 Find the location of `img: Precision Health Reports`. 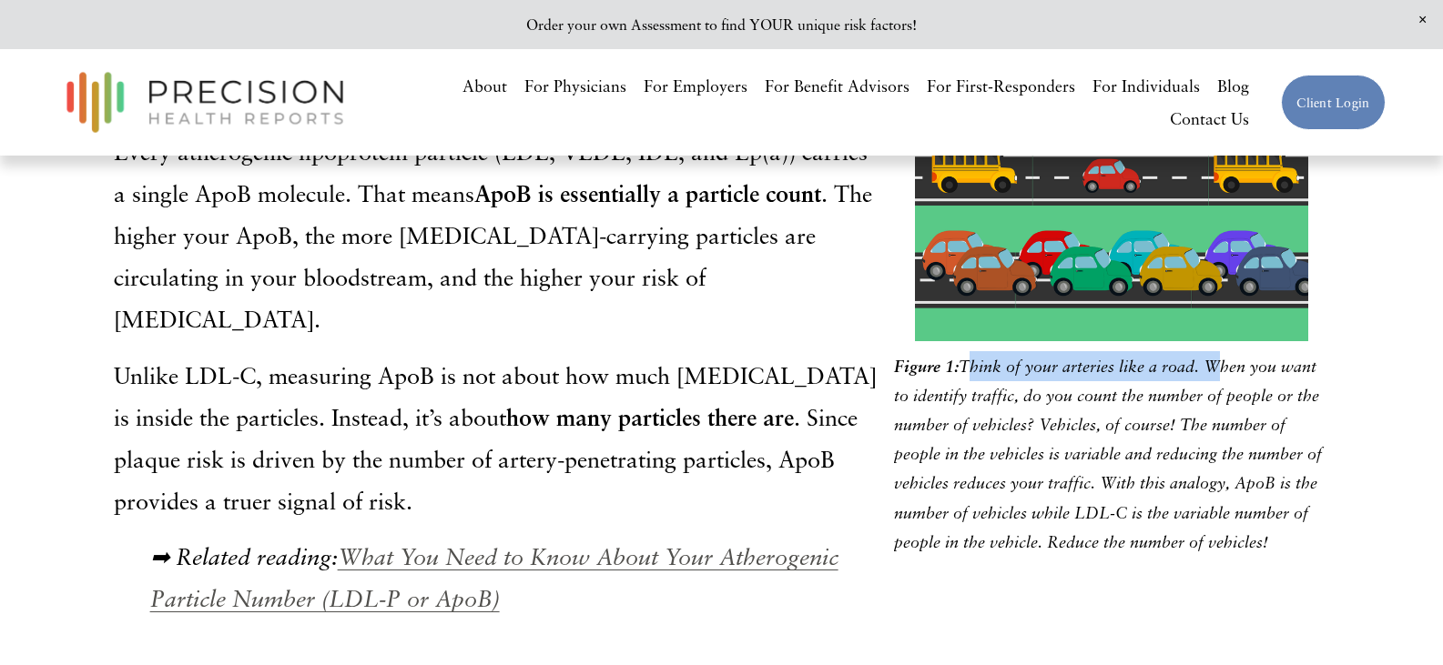

img: Precision Health Reports is located at coordinates (205, 102).